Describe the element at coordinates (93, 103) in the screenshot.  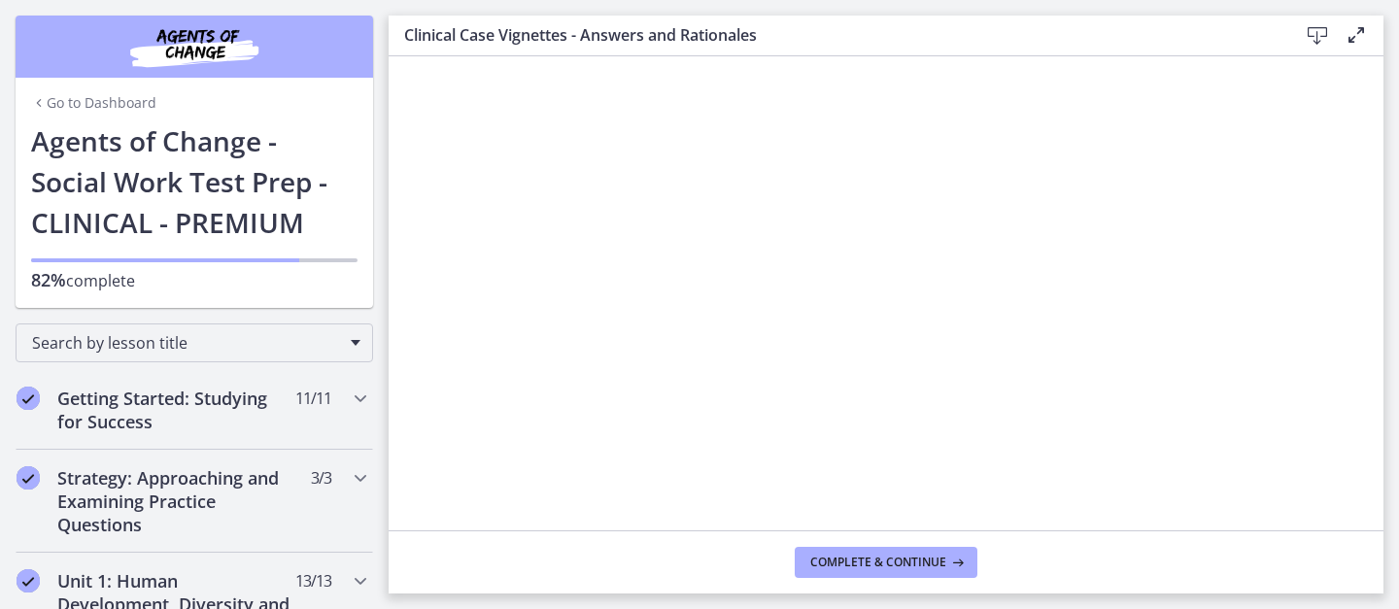
I see `a: Go to Dashboard` at that location.